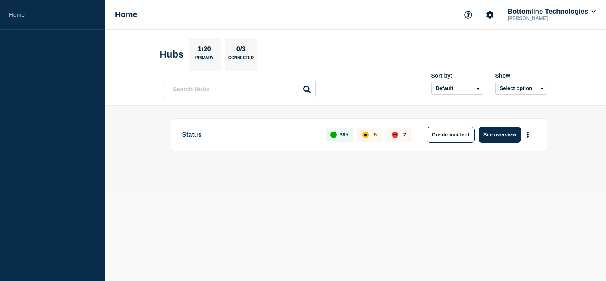 Image resolution: width=606 pixels, height=281 pixels. What do you see at coordinates (395, 135) in the screenshot?
I see `div: down` at bounding box center [395, 135].